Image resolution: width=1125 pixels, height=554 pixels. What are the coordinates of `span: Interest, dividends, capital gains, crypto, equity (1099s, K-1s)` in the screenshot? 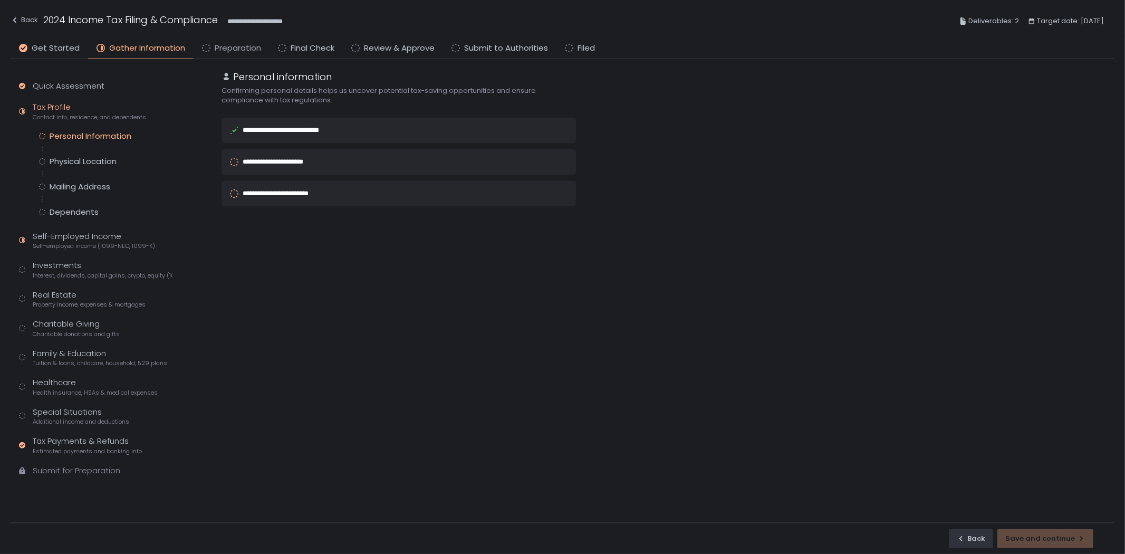 It's located at (102, 275).